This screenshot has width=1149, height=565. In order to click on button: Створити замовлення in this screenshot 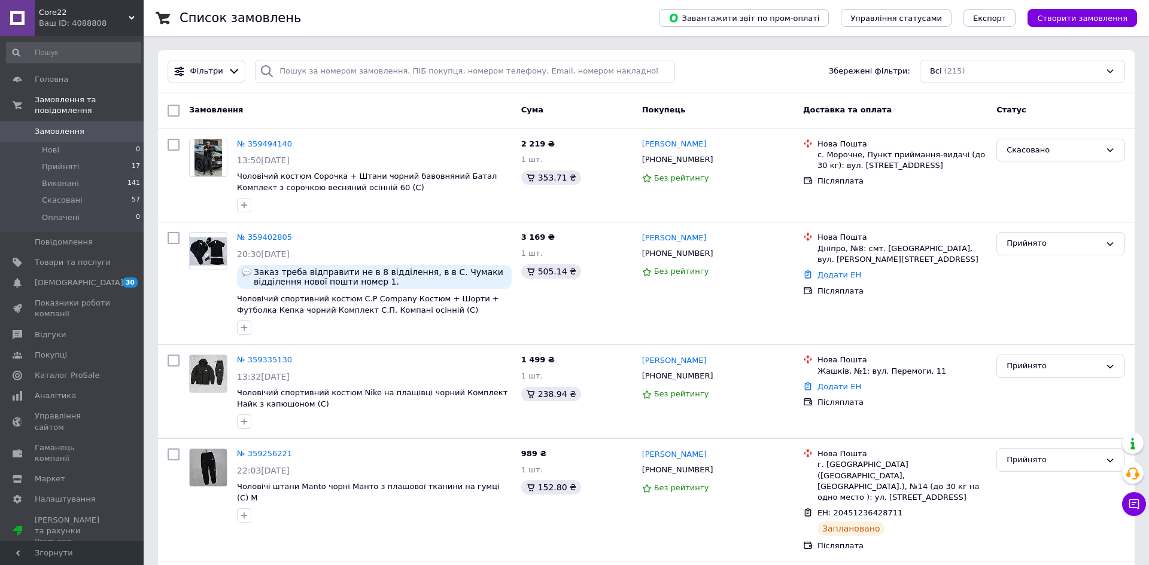, I will do `click(1082, 18)`.